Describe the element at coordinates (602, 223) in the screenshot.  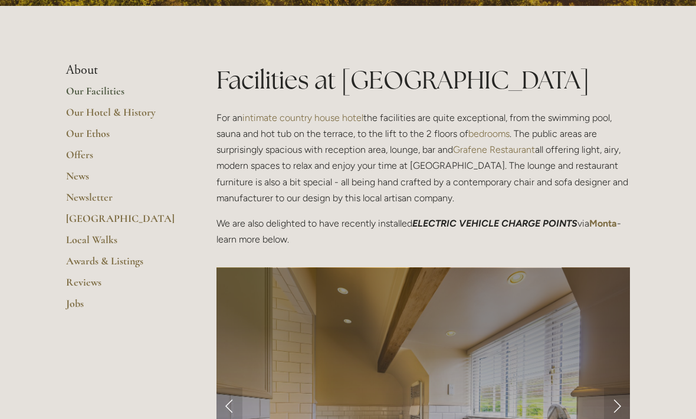
I see `strong: Monta` at that location.